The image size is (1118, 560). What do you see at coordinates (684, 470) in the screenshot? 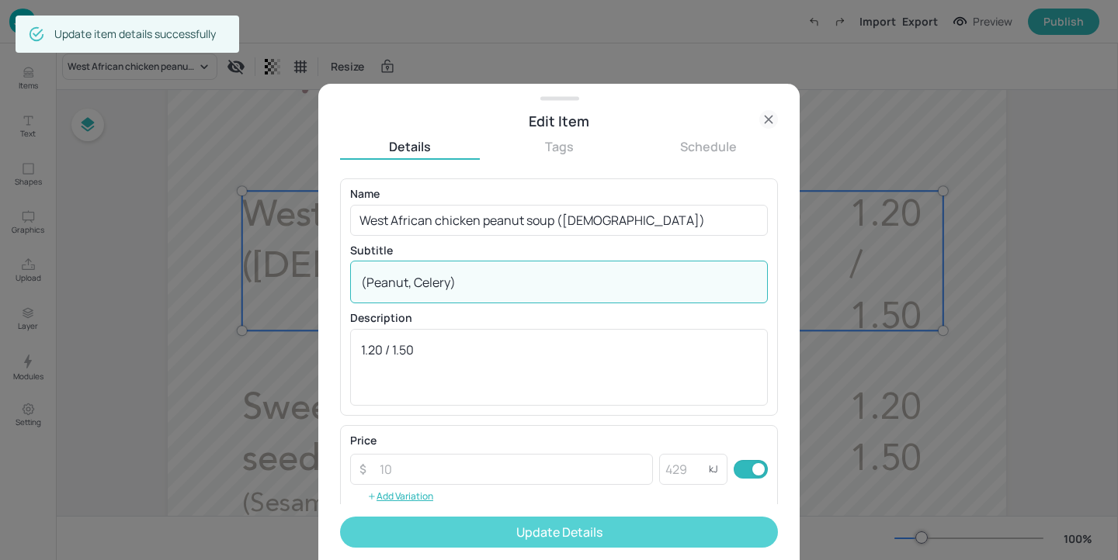
I see `input: 429` at bounding box center [684, 470].